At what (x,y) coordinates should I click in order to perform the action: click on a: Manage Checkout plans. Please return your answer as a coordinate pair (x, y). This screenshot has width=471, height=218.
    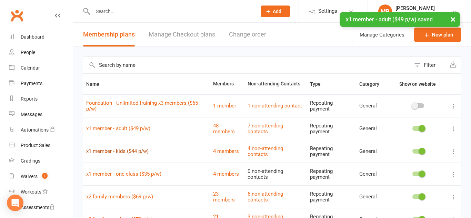
    Looking at the image, I should click on (182, 34).